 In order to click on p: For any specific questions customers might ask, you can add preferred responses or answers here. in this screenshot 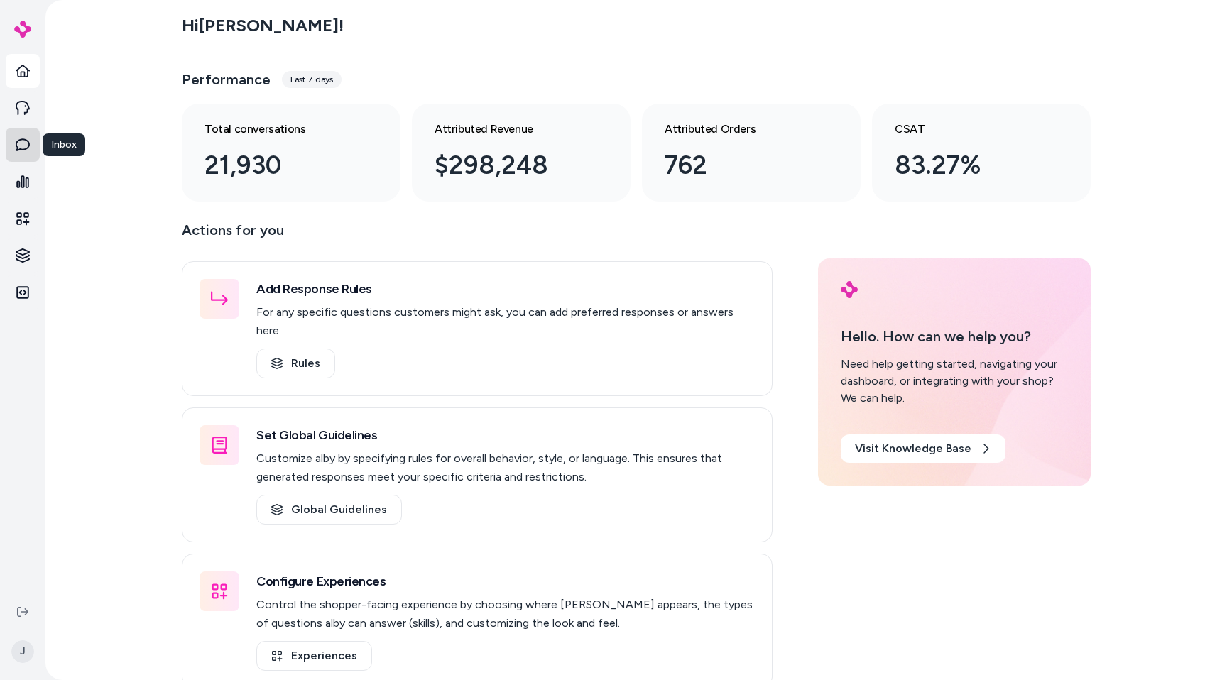, I will do `click(506, 322)`.